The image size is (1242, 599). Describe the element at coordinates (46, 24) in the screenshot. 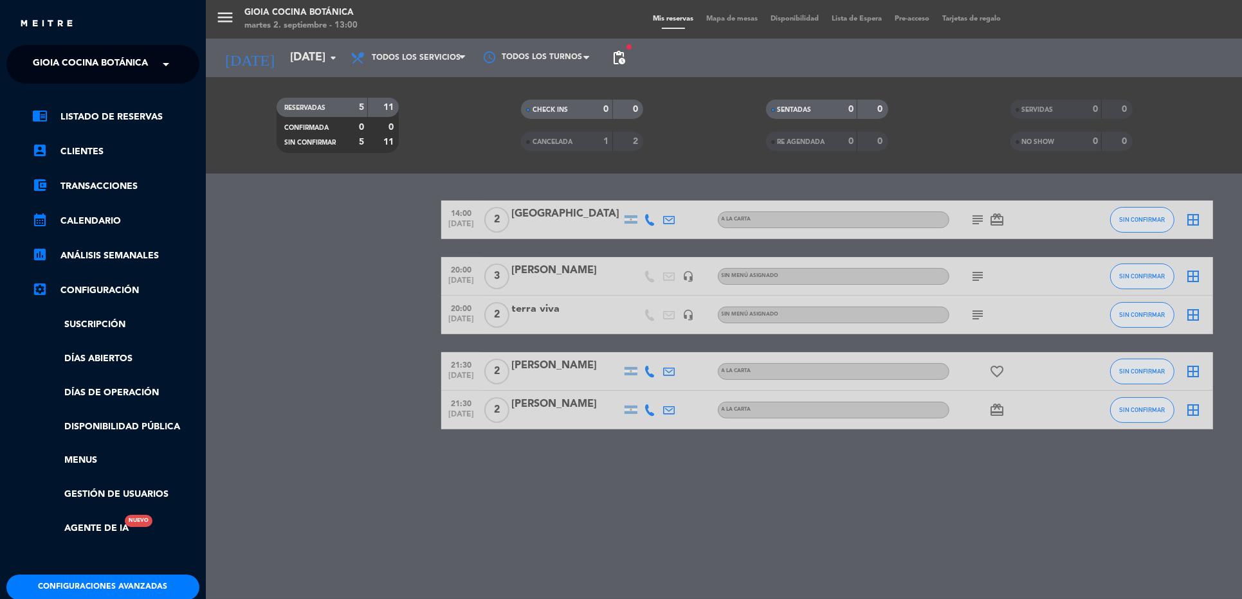

I see `img: MEITRE` at that location.